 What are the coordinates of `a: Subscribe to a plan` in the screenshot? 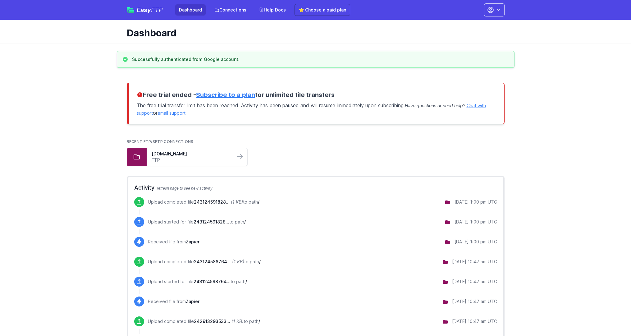 It's located at (226, 95).